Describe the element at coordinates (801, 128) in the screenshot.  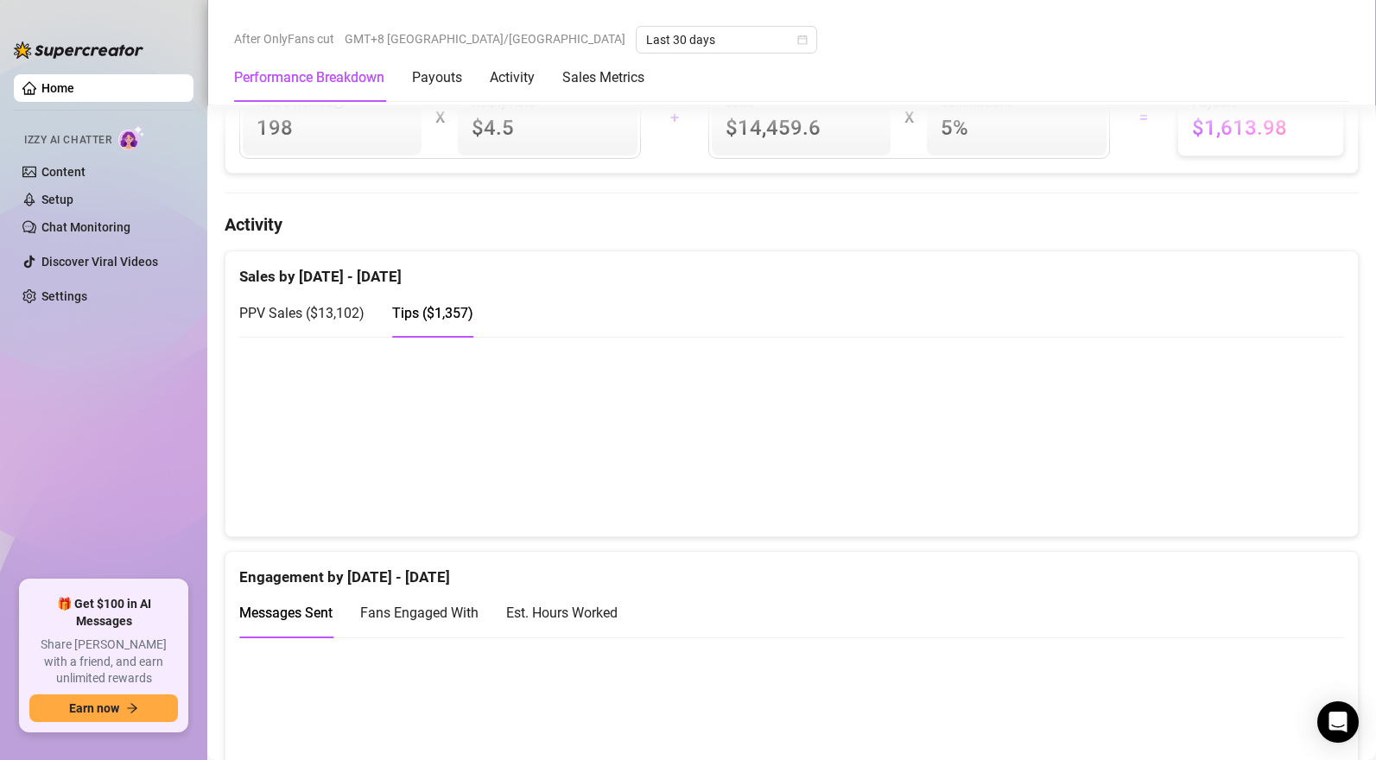
I see `span: $14,459.6` at that location.